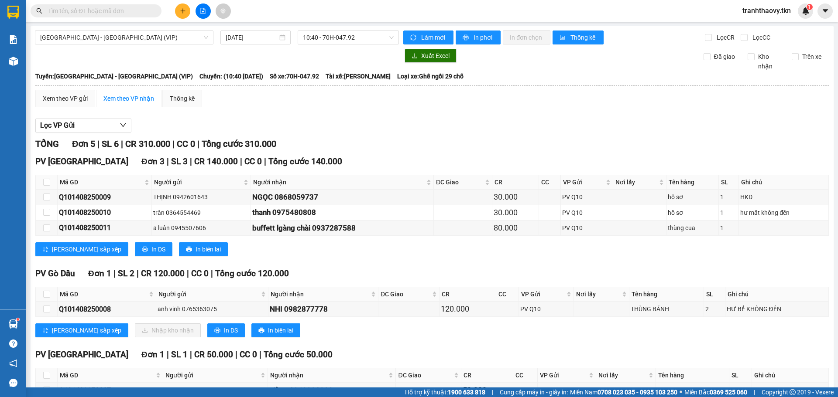 This screenshot has height=397, width=838. Describe the element at coordinates (329, 376) in the screenshot. I see `span: Người nhận` at that location.